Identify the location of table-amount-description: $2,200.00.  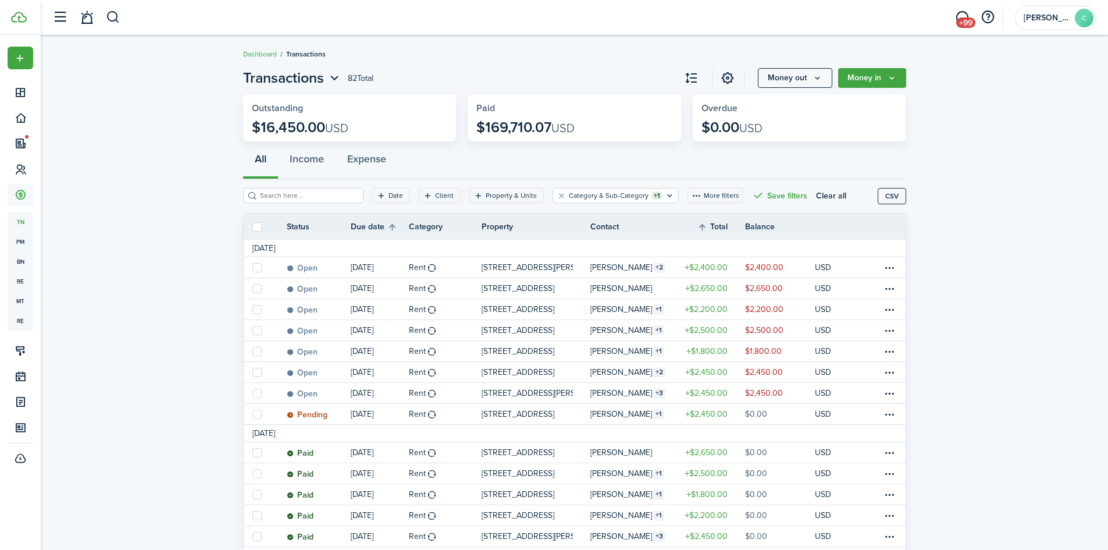
(764, 309).